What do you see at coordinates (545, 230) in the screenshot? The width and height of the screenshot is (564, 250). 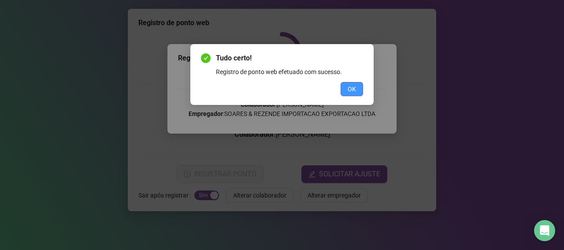 I see `div: Open Intercom Messenger` at bounding box center [545, 230].